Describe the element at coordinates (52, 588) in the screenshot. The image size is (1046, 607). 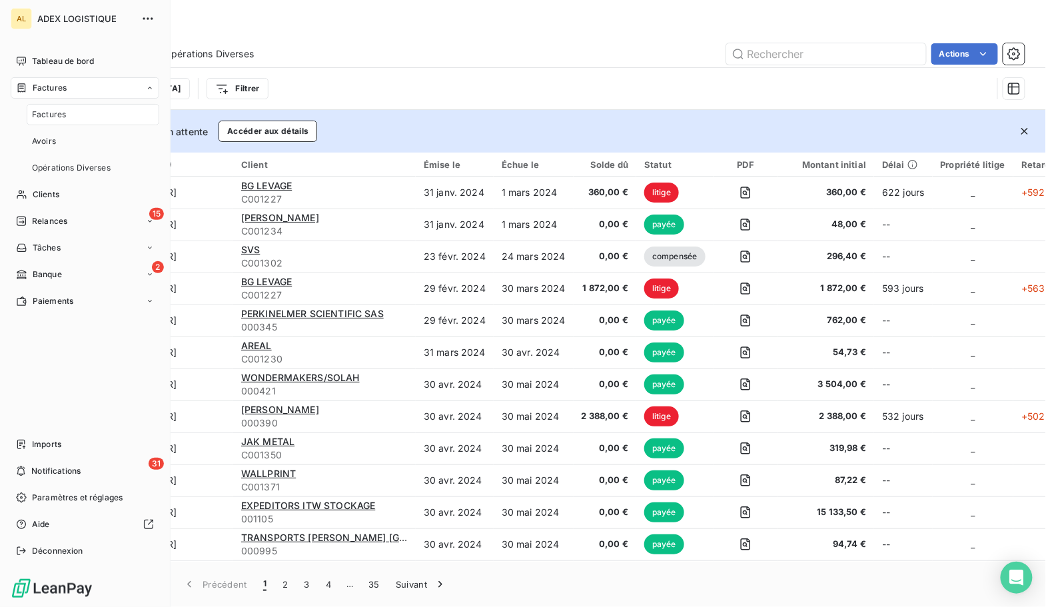
I see `img: Logo LeanPay` at that location.